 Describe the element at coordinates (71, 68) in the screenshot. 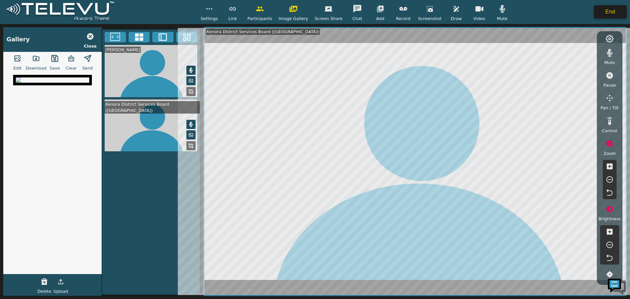

I see `span: Clear` at that location.